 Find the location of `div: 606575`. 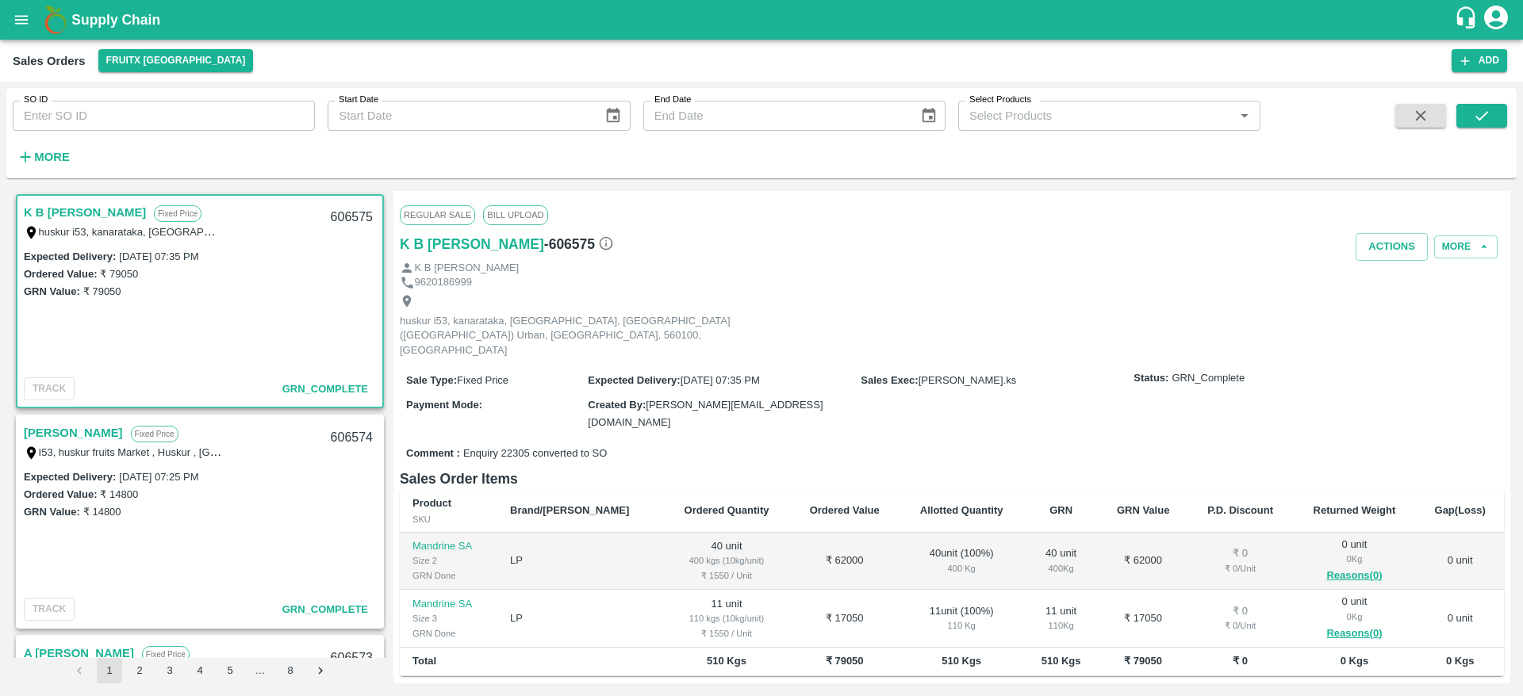

div: 606575 is located at coordinates (351, 217).